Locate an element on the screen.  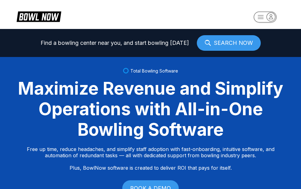
p: Free up time, reduce headaches, and simplify staff adoption with fast-onboarding, intuitive softw... is located at coordinates (151, 159).